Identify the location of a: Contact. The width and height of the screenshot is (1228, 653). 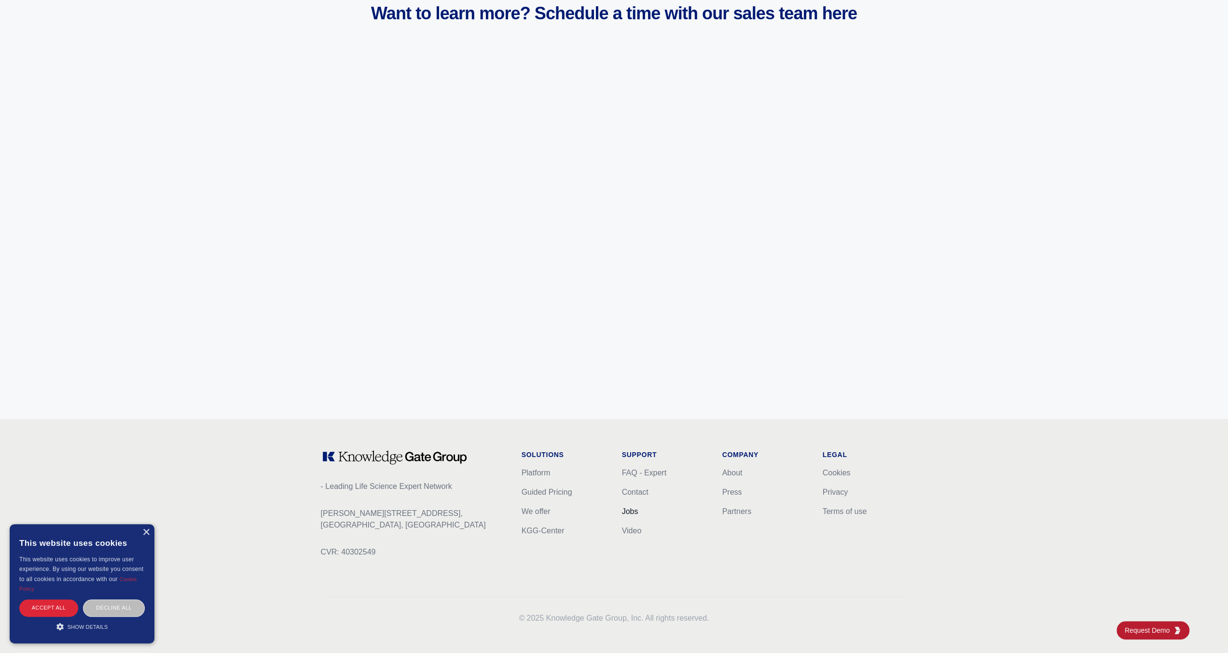
(635, 492).